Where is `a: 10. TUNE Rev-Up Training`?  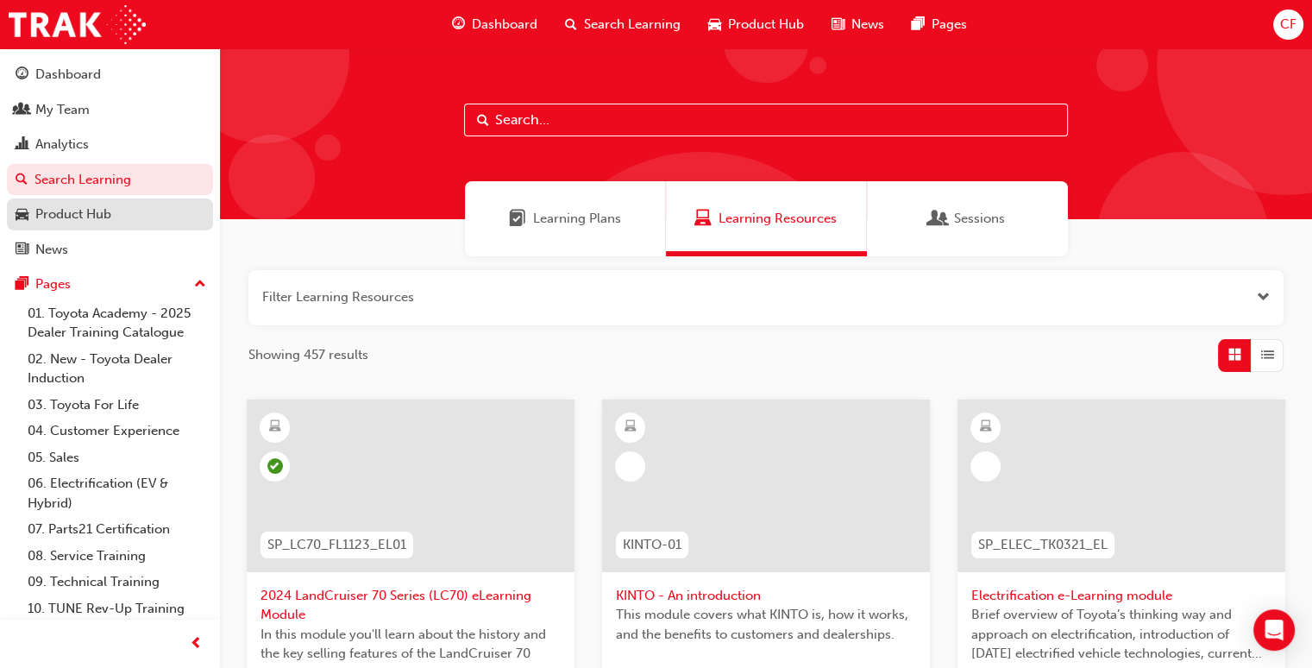 a: 10. TUNE Rev-Up Training is located at coordinates (116, 608).